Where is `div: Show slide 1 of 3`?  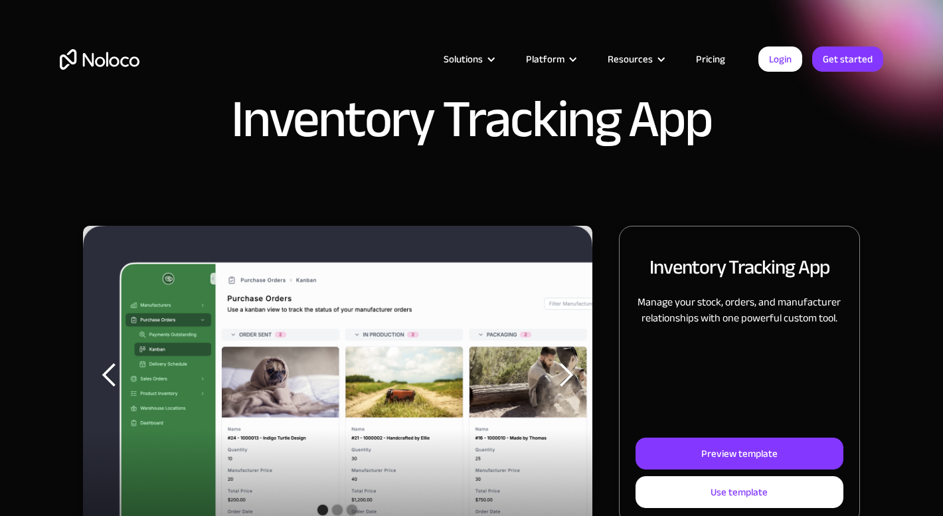 div: Show slide 1 of 3 is located at coordinates (323, 510).